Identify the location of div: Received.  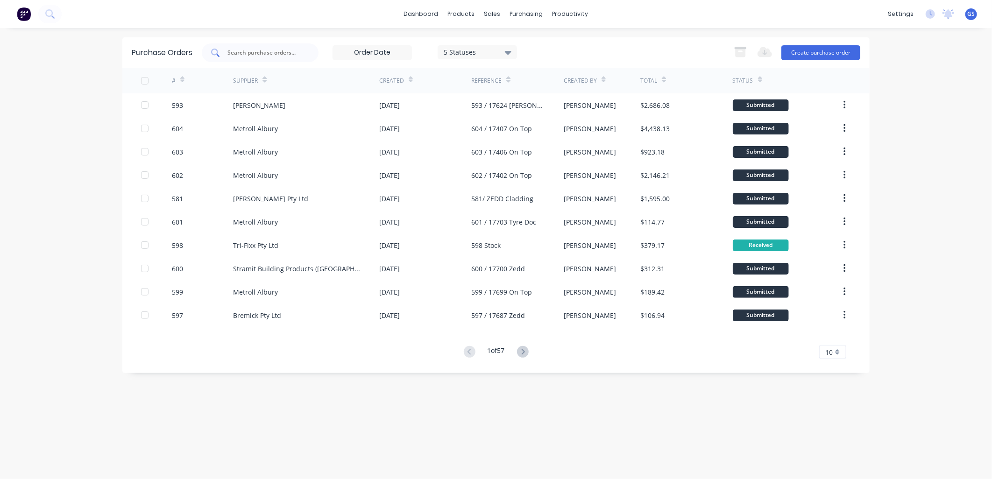
(761, 245).